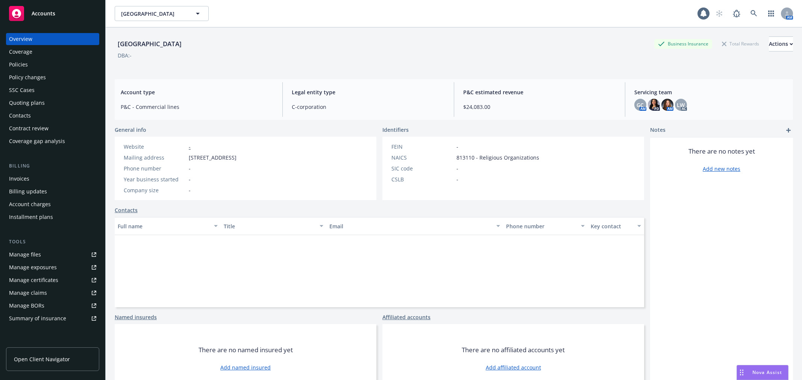 The height and width of the screenshot is (380, 802). What do you see at coordinates (771, 14) in the screenshot?
I see `a: Switch app` at bounding box center [771, 14].